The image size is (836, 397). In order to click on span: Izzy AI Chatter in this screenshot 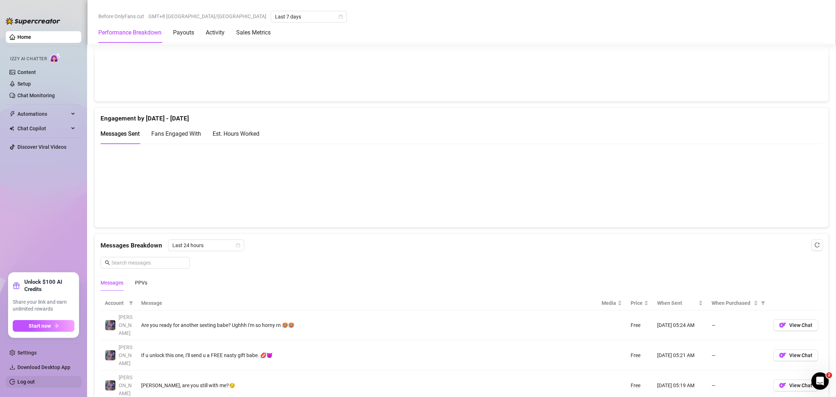, I will do `click(28, 59)`.